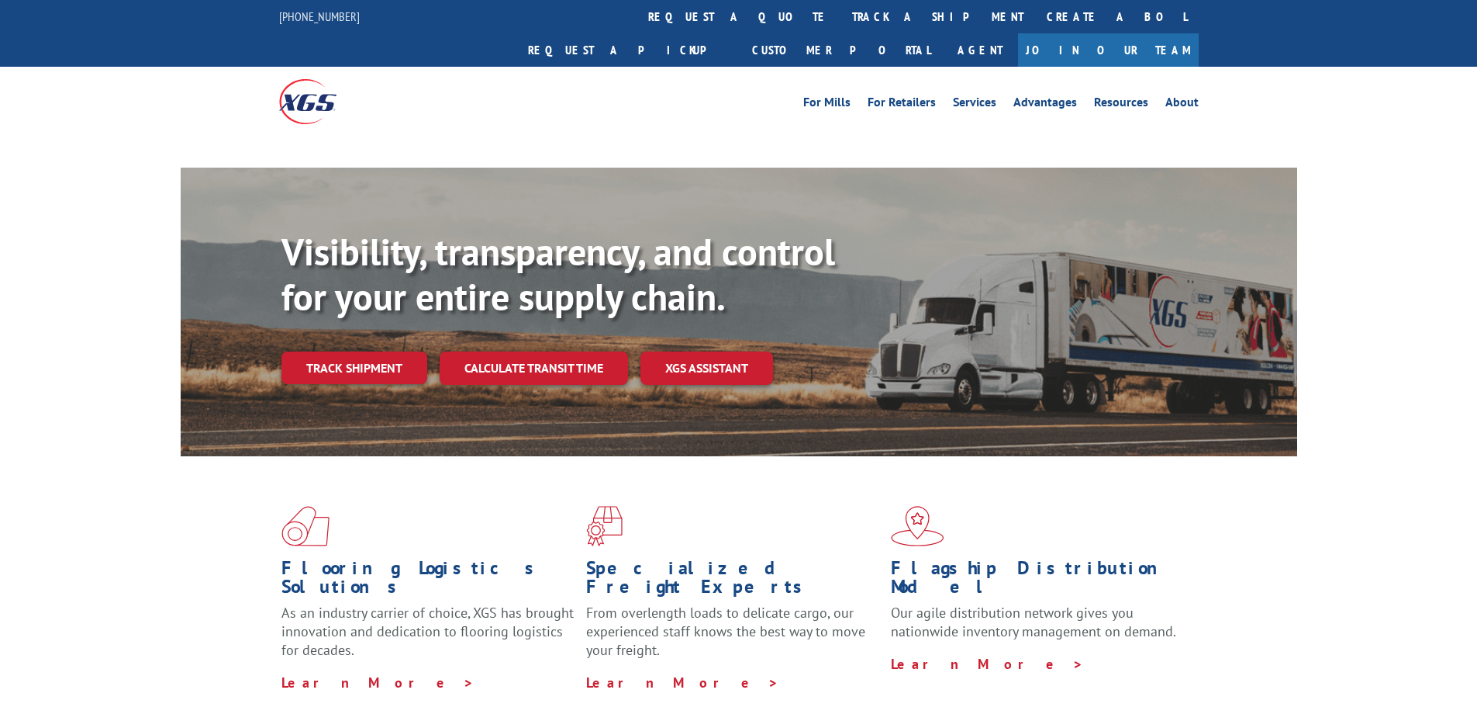 The image size is (1477, 707). Describe the element at coordinates (306, 526) in the screenshot. I see `img: xgs-icon-total-supply-chain-intelligence-red` at that location.